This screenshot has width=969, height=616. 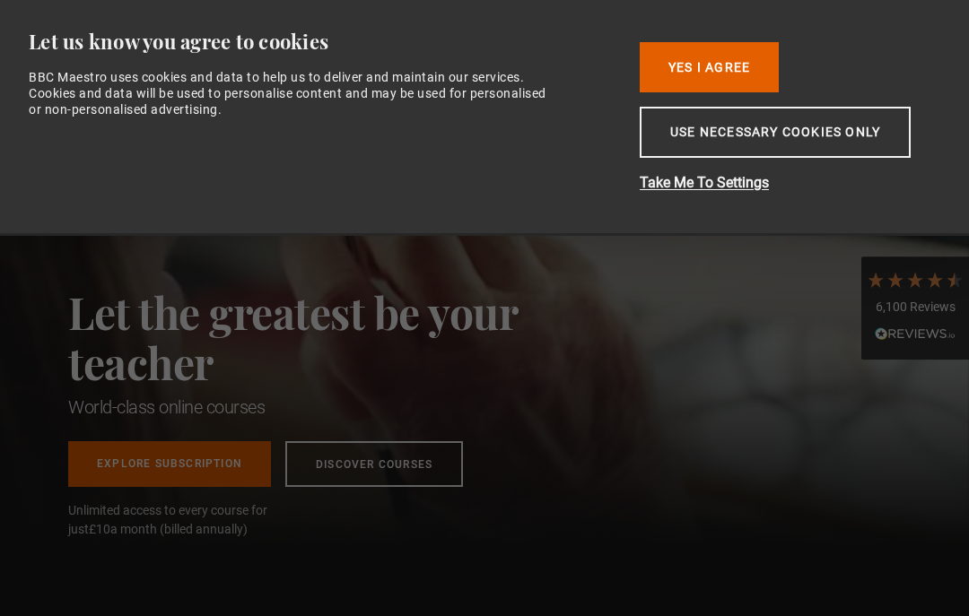 I want to click on button: Take Me To Settings, so click(x=783, y=183).